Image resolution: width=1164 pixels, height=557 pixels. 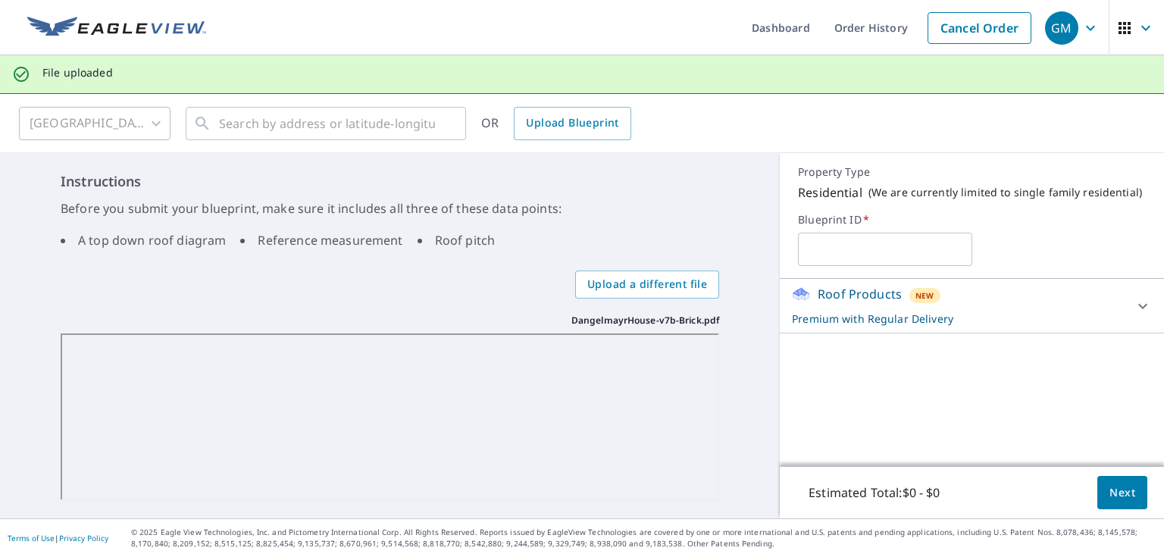 What do you see at coordinates (979, 28) in the screenshot?
I see `a: Cancel Order` at bounding box center [979, 28].